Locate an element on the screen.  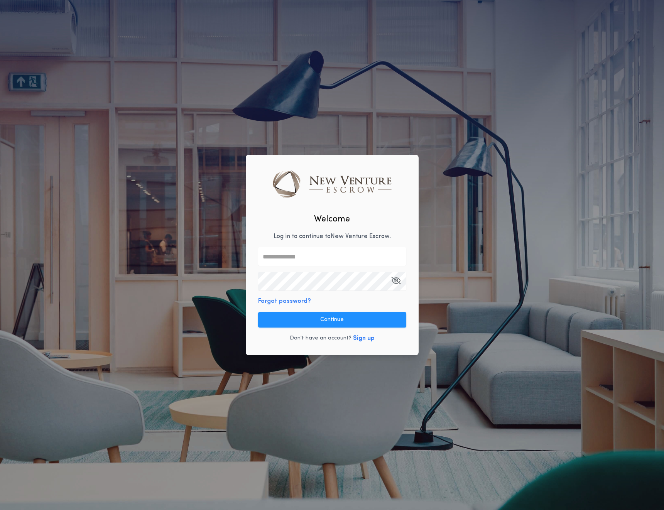
img: logo is located at coordinates (332, 184).